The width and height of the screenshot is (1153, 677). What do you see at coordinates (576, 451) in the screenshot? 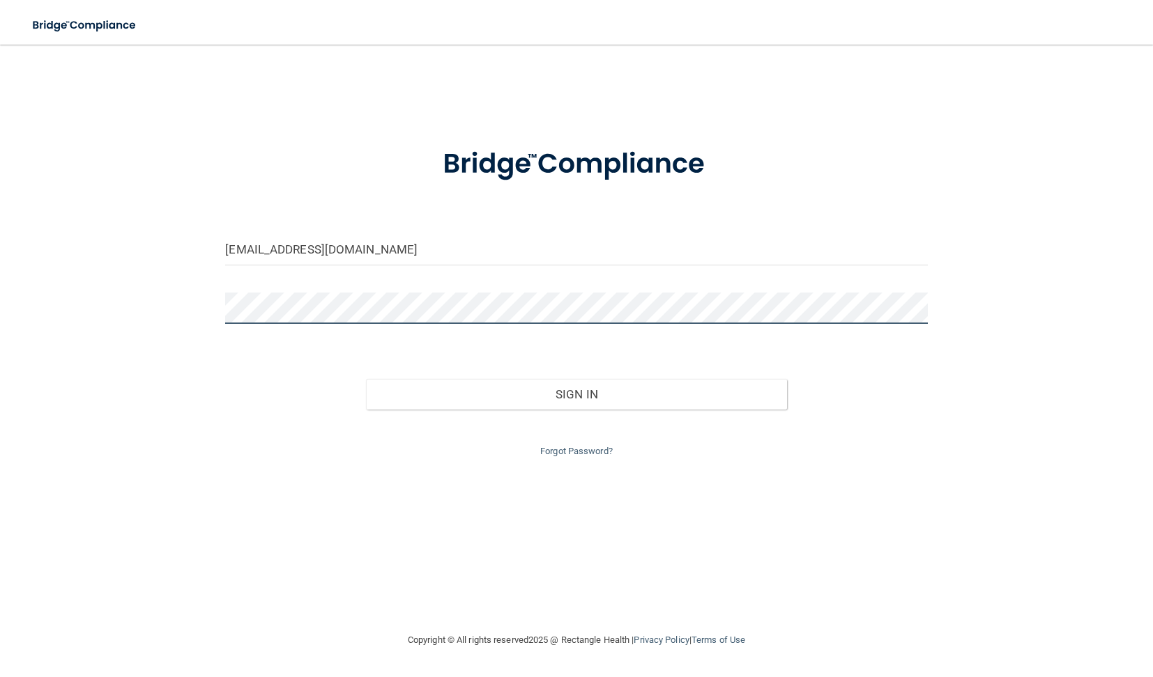
I see `a: Forgot Password?` at bounding box center [576, 451].